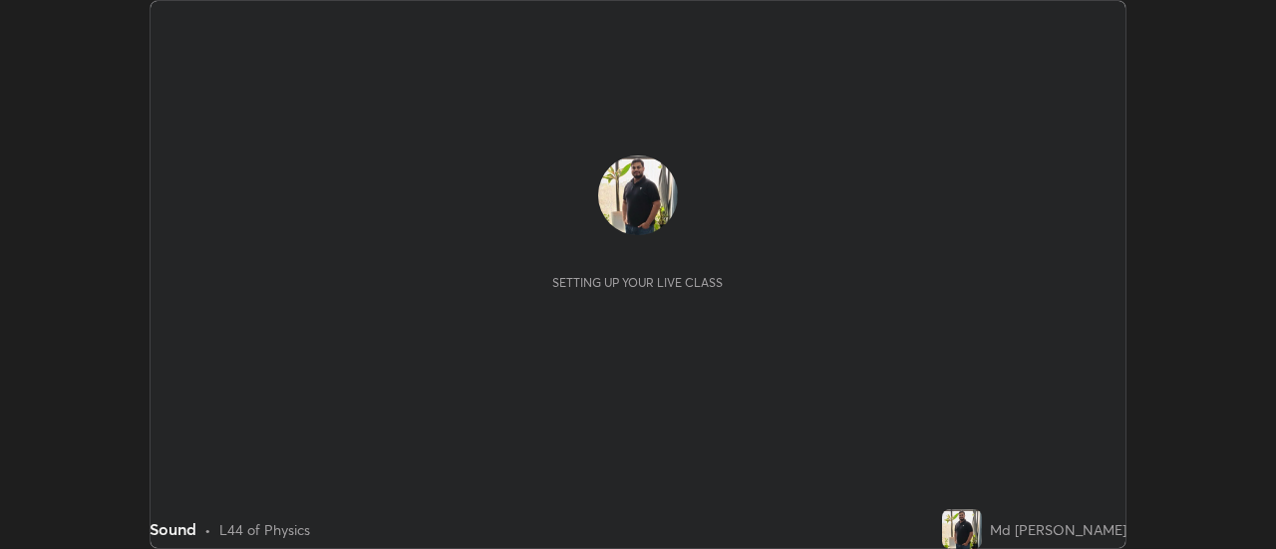  Describe the element at coordinates (264, 529) in the screenshot. I see `div: L44 of Physics` at that location.